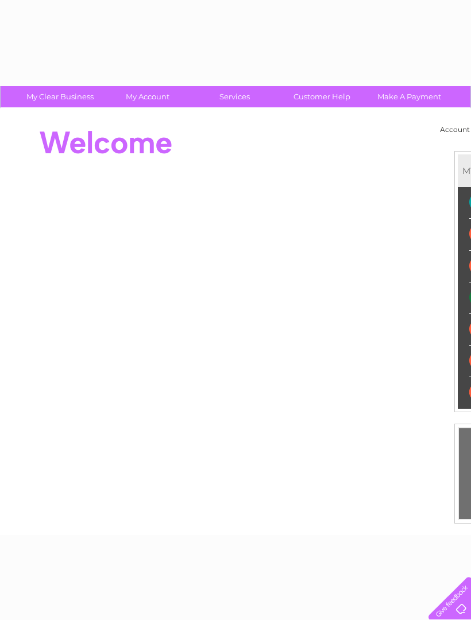 This screenshot has height=620, width=471. What do you see at coordinates (322, 96) in the screenshot?
I see `a: Customer Help` at bounding box center [322, 96].